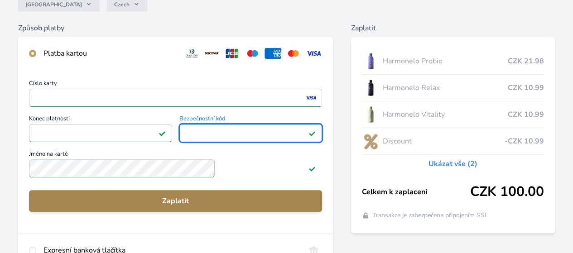  Describe the element at coordinates (293, 53) in the screenshot. I see `img: mc.svg` at that location.